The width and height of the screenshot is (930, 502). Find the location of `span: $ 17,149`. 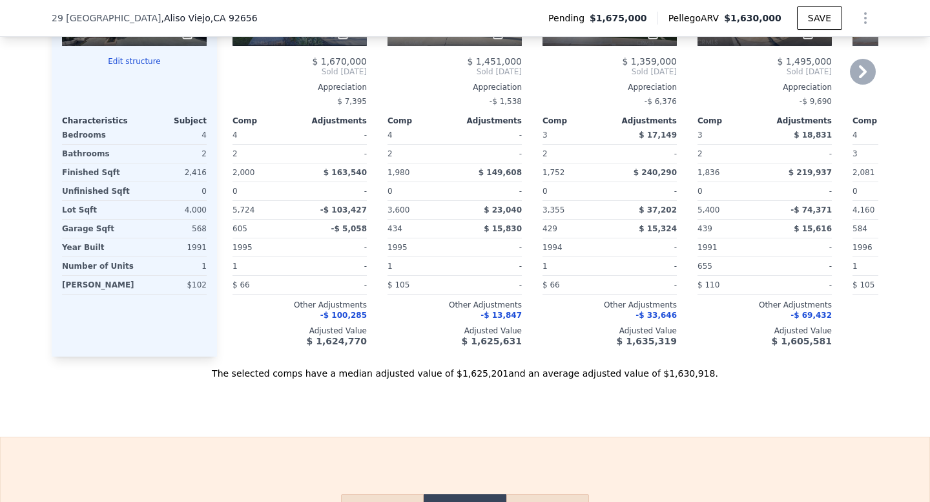

span: $ 17,149 is located at coordinates (657, 135).